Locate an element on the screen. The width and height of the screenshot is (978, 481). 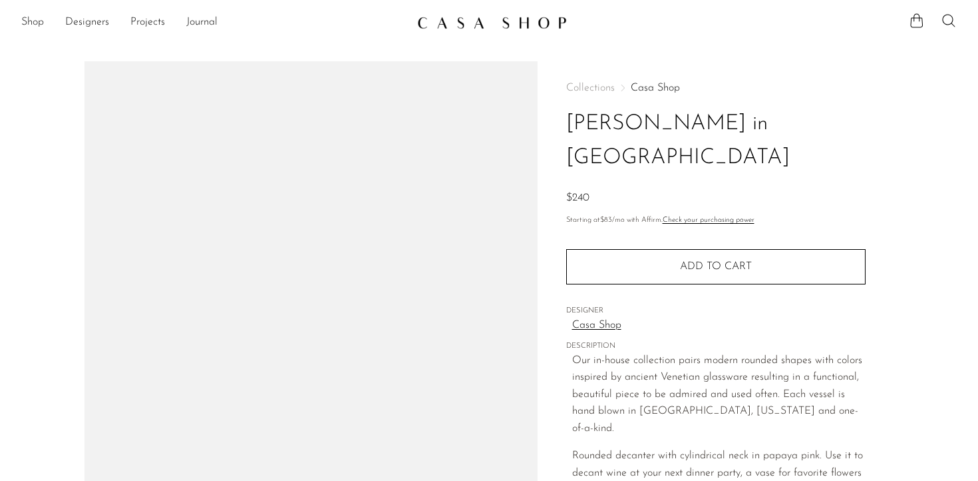
a: Projects is located at coordinates (148, 23).